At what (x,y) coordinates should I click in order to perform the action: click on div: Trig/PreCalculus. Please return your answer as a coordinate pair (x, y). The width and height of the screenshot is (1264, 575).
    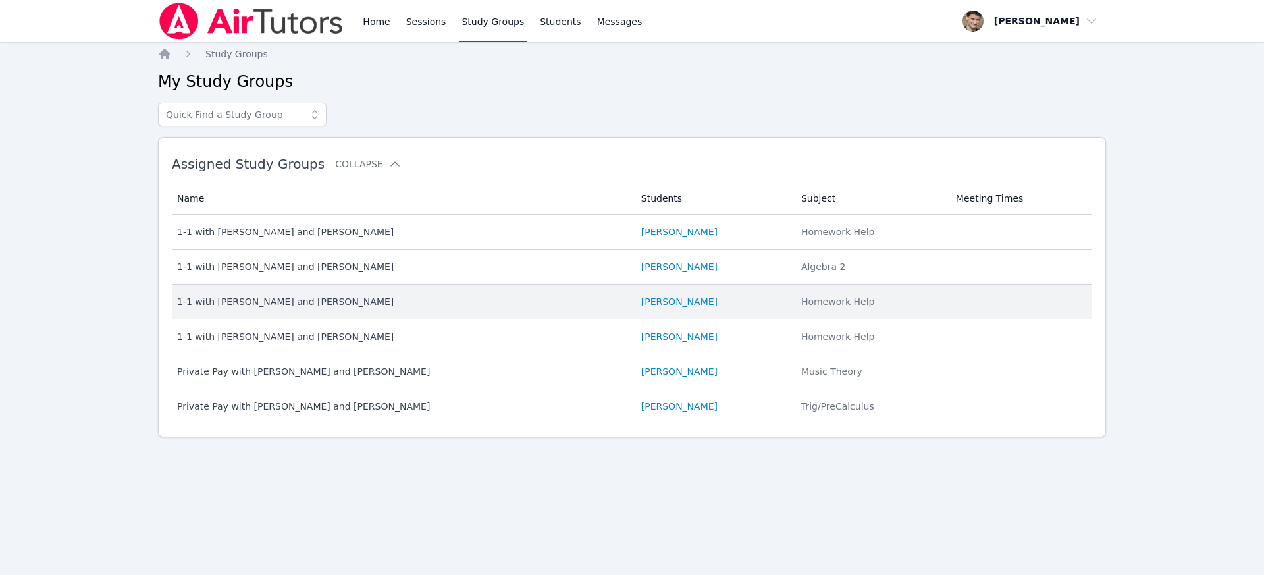
    Looking at the image, I should click on (870, 406).